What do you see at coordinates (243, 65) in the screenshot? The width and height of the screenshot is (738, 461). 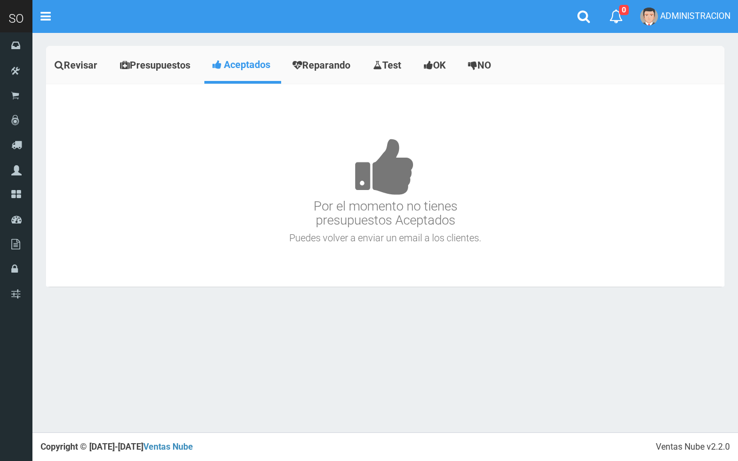 I see `a: Aceptados` at bounding box center [243, 65].